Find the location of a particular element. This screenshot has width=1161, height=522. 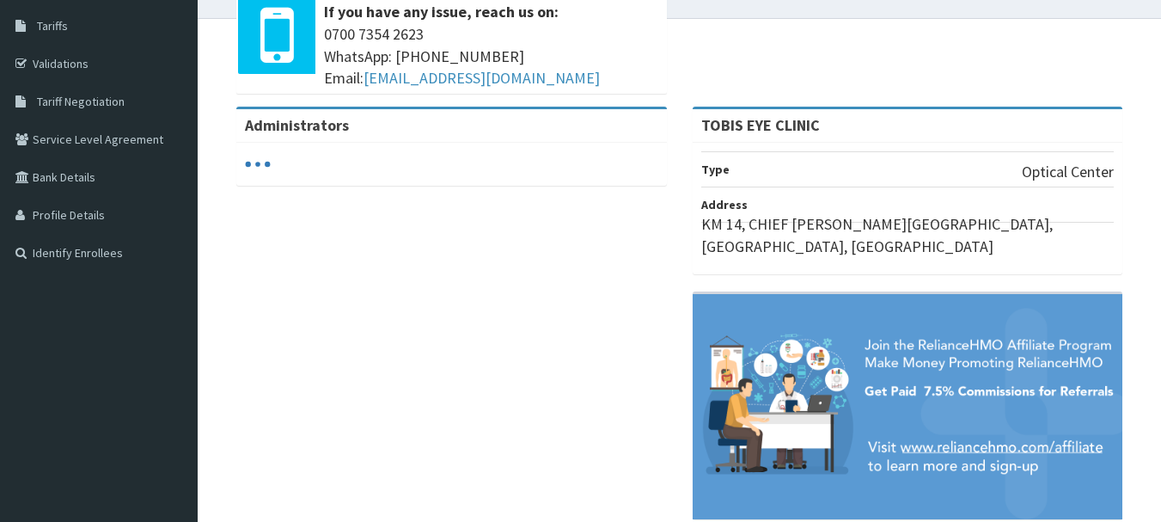

b: Type is located at coordinates (715, 169).